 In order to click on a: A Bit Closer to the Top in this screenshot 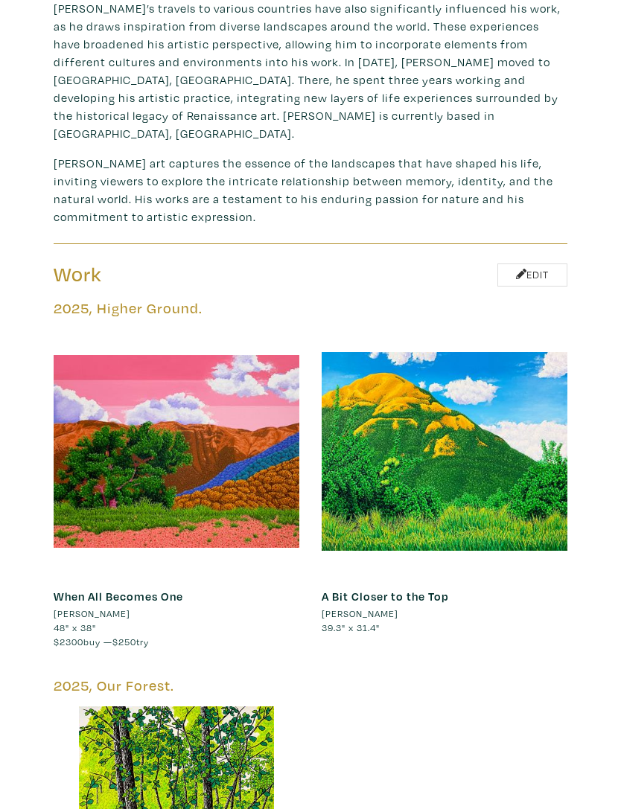, I will do `click(385, 596)`.